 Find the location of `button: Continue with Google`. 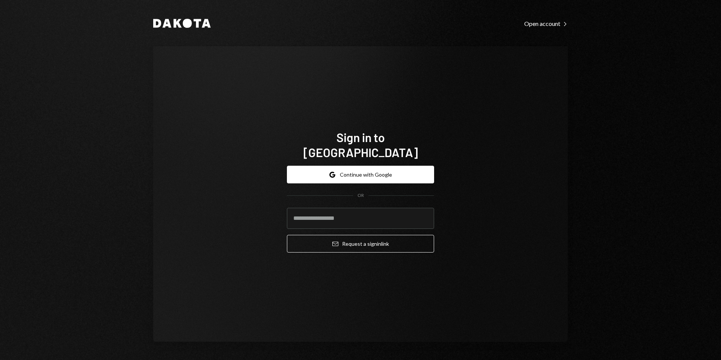

button: Continue with Google is located at coordinates (361, 174).